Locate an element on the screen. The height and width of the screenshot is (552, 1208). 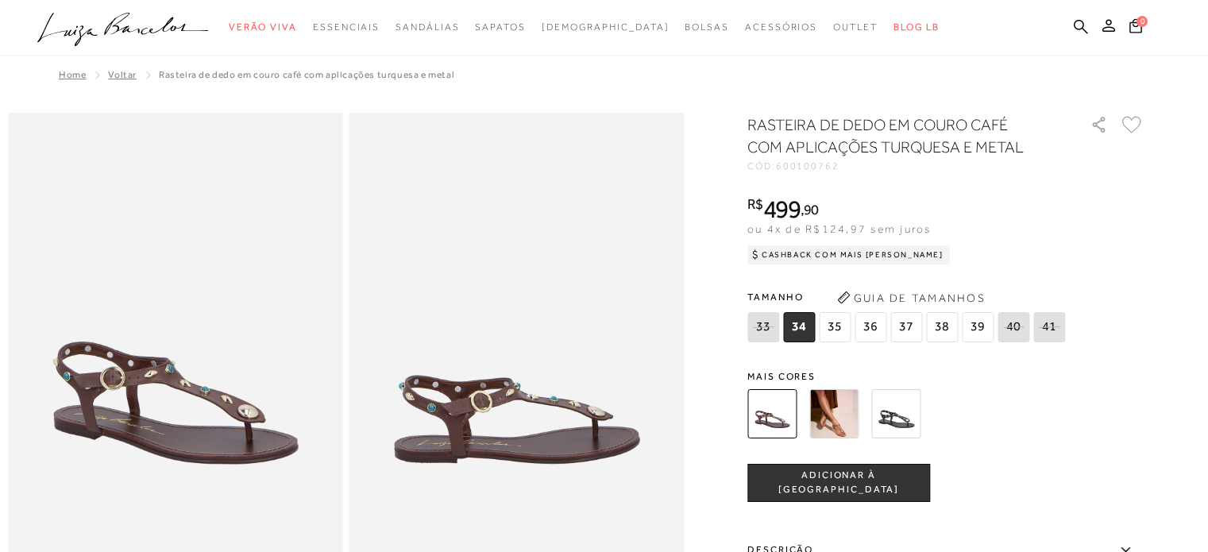
a: BLOG LB is located at coordinates (917, 27).